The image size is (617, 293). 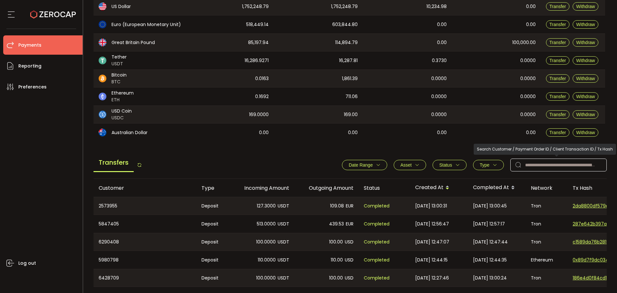 What do you see at coordinates (133, 42) in the screenshot?
I see `span: Great Britain Pound` at bounding box center [133, 42].